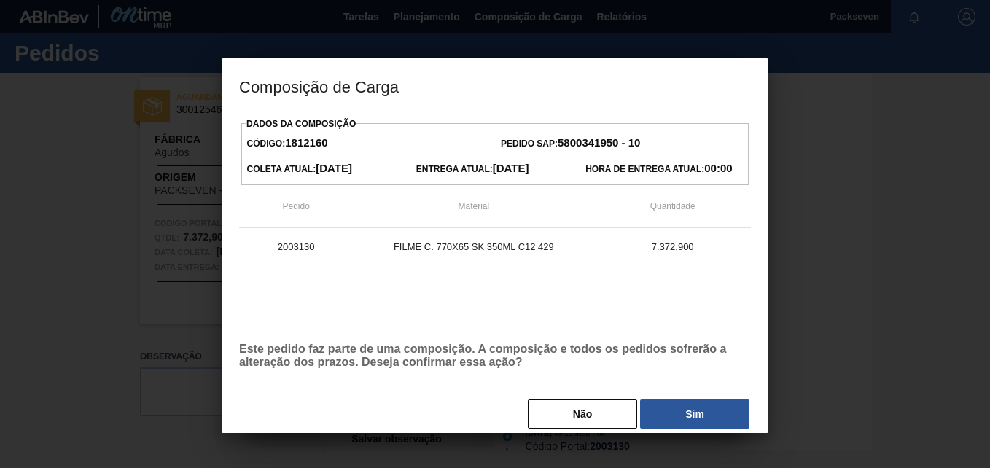 The height and width of the screenshot is (468, 990). Describe the element at coordinates (296, 246) in the screenshot. I see `td: 2003130` at that location.